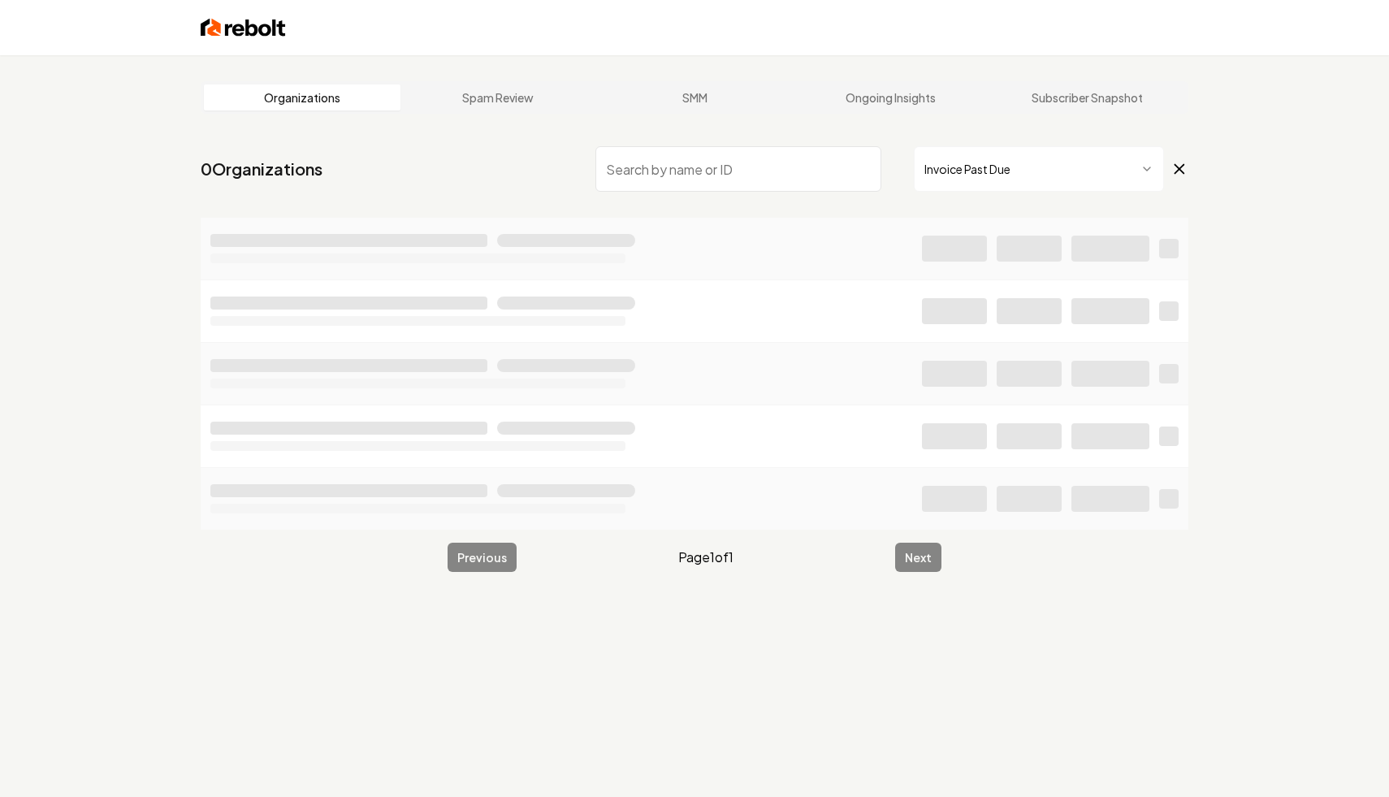  What do you see at coordinates (243, 28) in the screenshot?
I see `img: Rebolt Logo` at bounding box center [243, 28].